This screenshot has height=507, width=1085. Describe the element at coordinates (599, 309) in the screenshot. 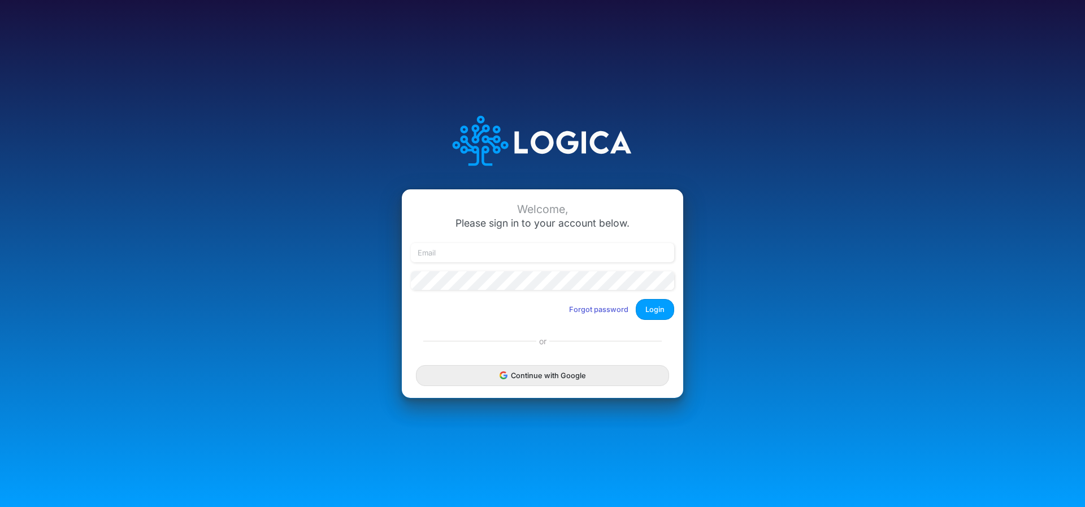

I see `button: Forgot password` at that location.